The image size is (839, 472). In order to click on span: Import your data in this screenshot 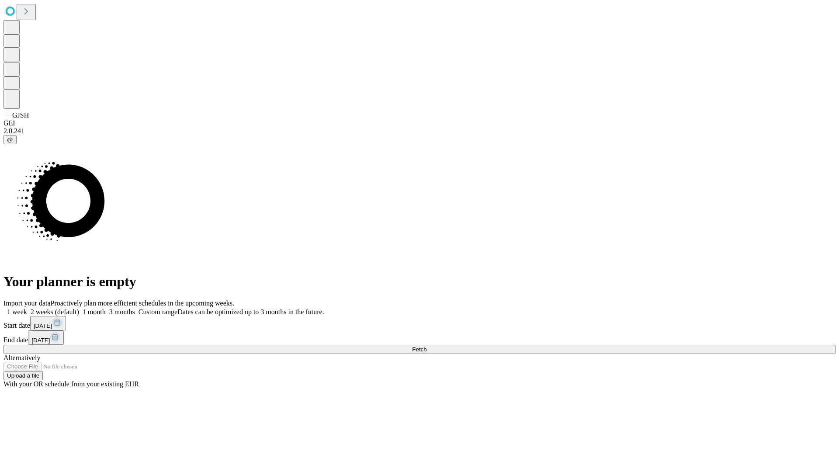, I will do `click(27, 303)`.